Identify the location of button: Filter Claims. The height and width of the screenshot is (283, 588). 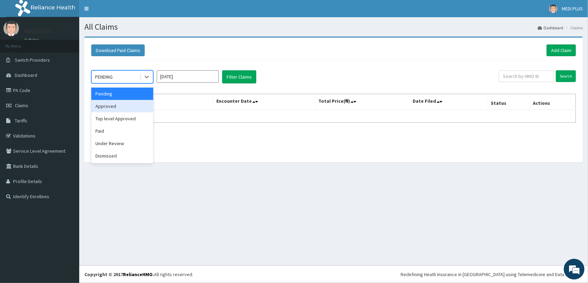
(239, 77).